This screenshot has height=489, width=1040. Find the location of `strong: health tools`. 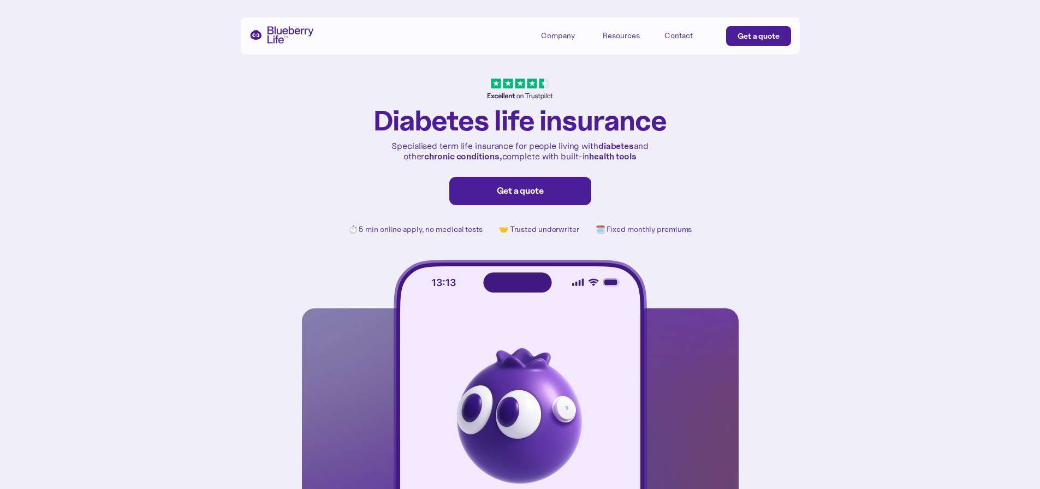

strong: health tools is located at coordinates (612, 156).